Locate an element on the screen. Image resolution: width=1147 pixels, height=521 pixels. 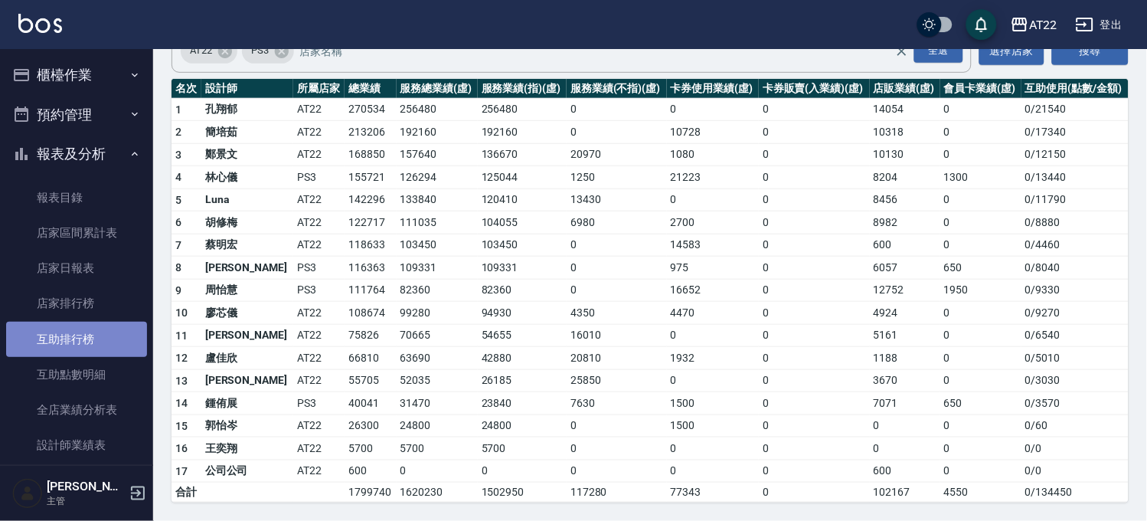
td: 14054 is located at coordinates (905, 109).